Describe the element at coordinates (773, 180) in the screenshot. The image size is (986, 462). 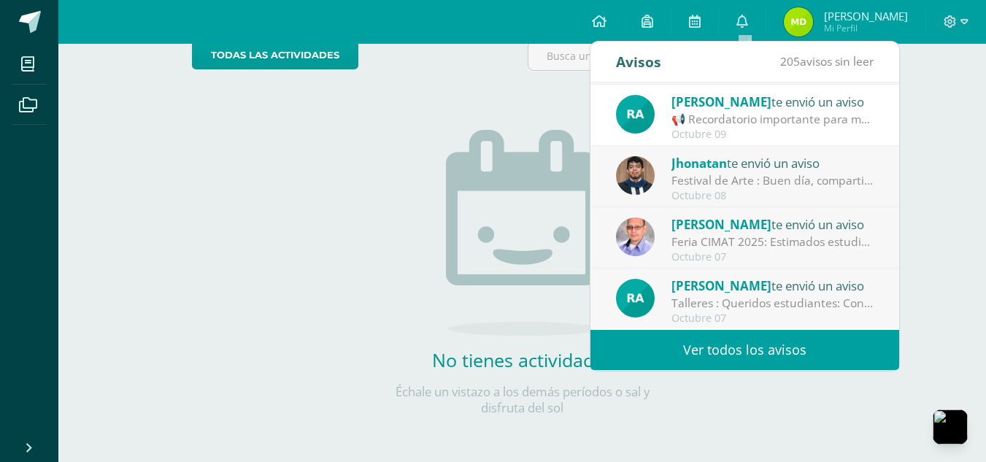
I see `div: Festival de Arte : Buen día, compartimos información importante sobre nuestro festival artístico....` at that location.